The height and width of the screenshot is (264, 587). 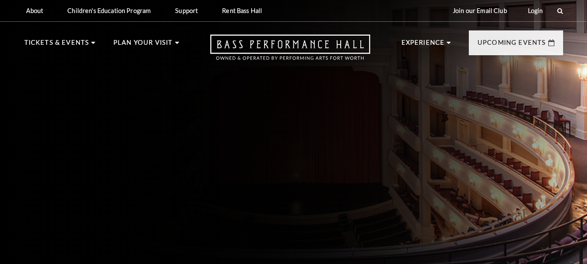 I want to click on p: Rent Bass Hall, so click(x=242, y=10).